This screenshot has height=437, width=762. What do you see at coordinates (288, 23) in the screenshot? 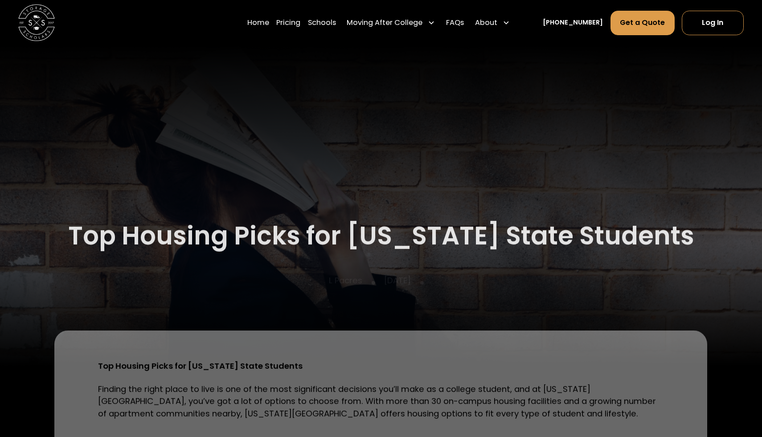
I see `a: Pricing` at bounding box center [288, 23].